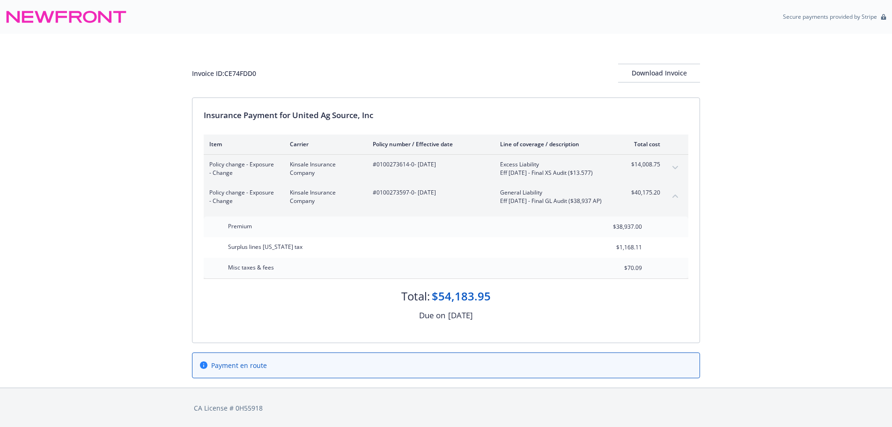 This screenshot has height=427, width=892. I want to click on div: $54,183.95, so click(461, 296).